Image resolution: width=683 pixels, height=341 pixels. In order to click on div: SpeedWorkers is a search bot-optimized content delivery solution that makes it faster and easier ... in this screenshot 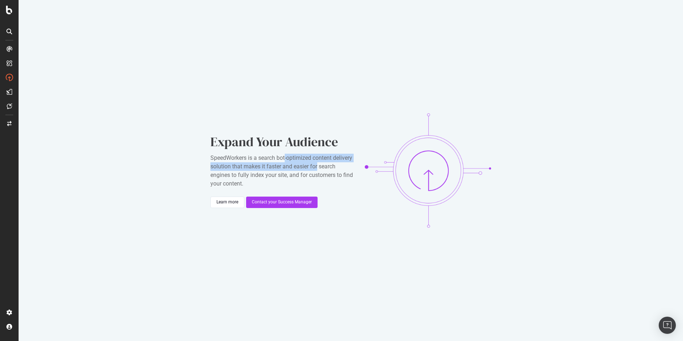, I will do `click(282, 171)`.